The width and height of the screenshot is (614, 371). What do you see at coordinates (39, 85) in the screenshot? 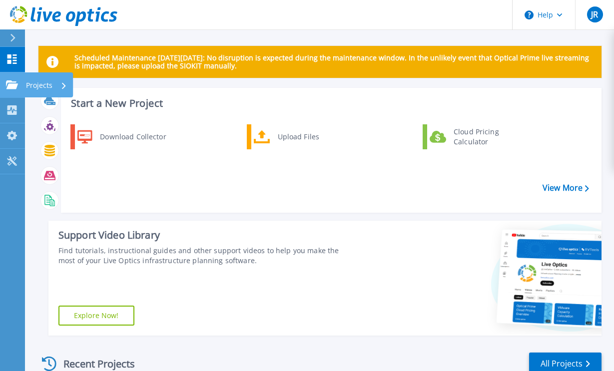
I see `p: Projects` at bounding box center [39, 85].